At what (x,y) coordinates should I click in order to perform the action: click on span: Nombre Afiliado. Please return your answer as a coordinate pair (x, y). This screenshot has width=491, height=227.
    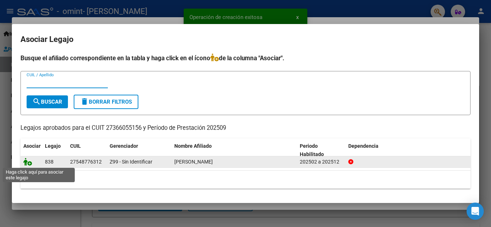
    Looking at the image, I should click on (193, 146).